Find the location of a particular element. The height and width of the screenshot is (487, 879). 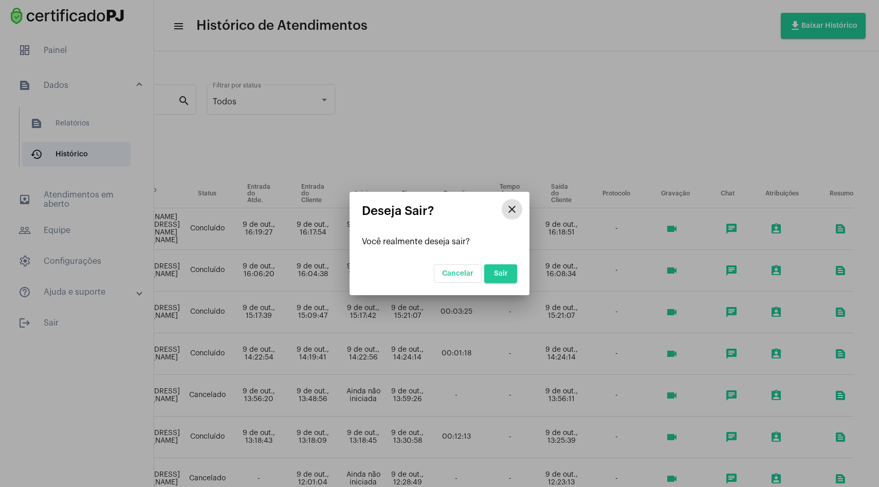

span: Sair is located at coordinates (501, 274).